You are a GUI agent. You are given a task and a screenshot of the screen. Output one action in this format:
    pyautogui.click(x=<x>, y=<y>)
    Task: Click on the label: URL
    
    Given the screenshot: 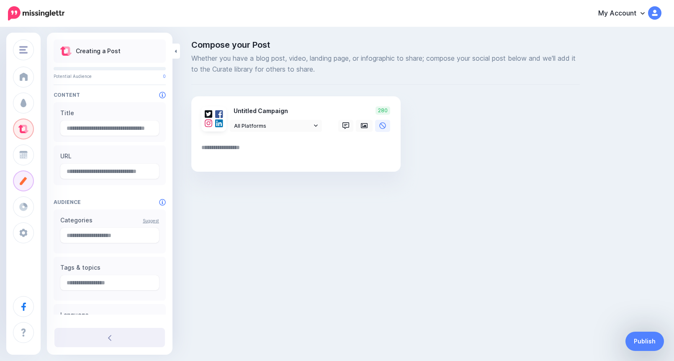 What is the action you would take?
    pyautogui.click(x=110, y=156)
    